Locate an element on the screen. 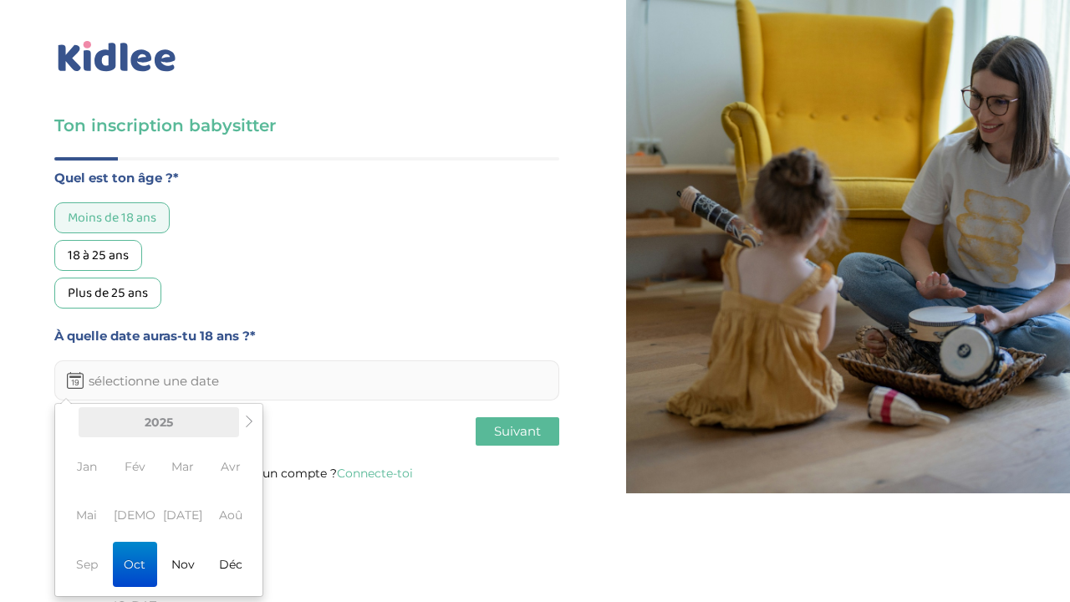 This screenshot has width=1070, height=602. th: 2025 is located at coordinates (159, 422).